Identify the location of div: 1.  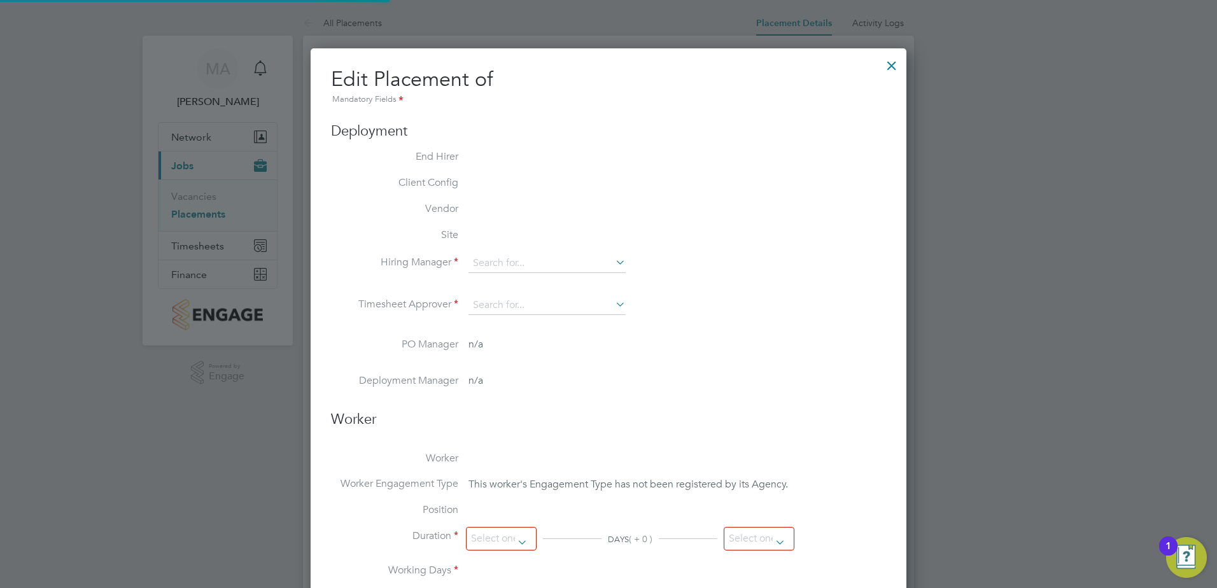
(1168, 555).